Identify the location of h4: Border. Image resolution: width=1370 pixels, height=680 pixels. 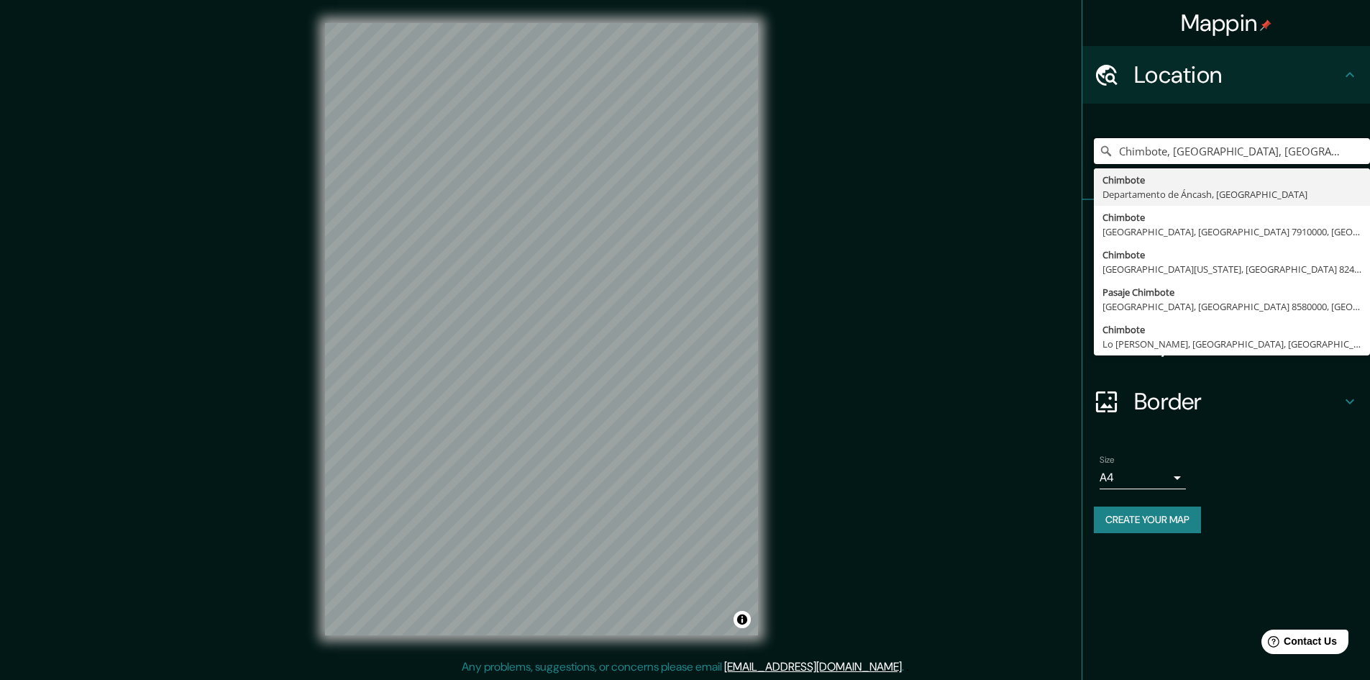
(1238, 401).